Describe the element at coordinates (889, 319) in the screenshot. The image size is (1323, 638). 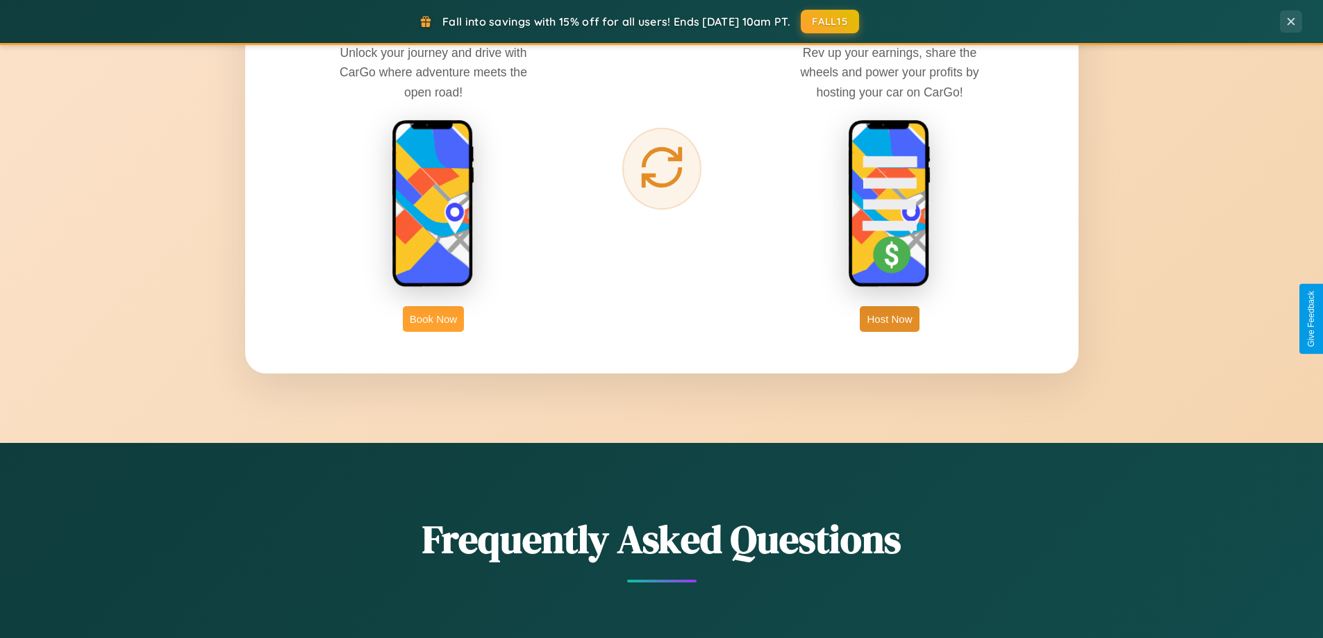
I see `button: Host Now` at that location.